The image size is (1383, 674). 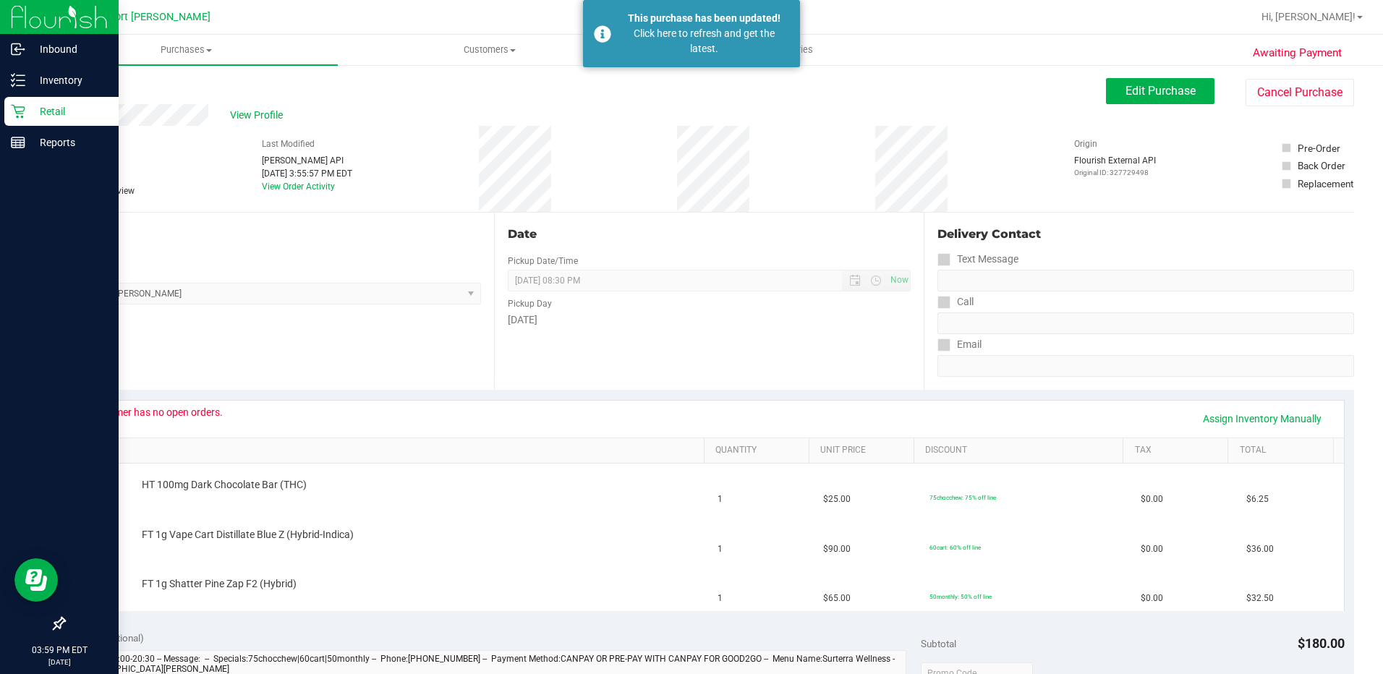 What do you see at coordinates (186, 50) in the screenshot?
I see `a: Purchases` at bounding box center [186, 50].